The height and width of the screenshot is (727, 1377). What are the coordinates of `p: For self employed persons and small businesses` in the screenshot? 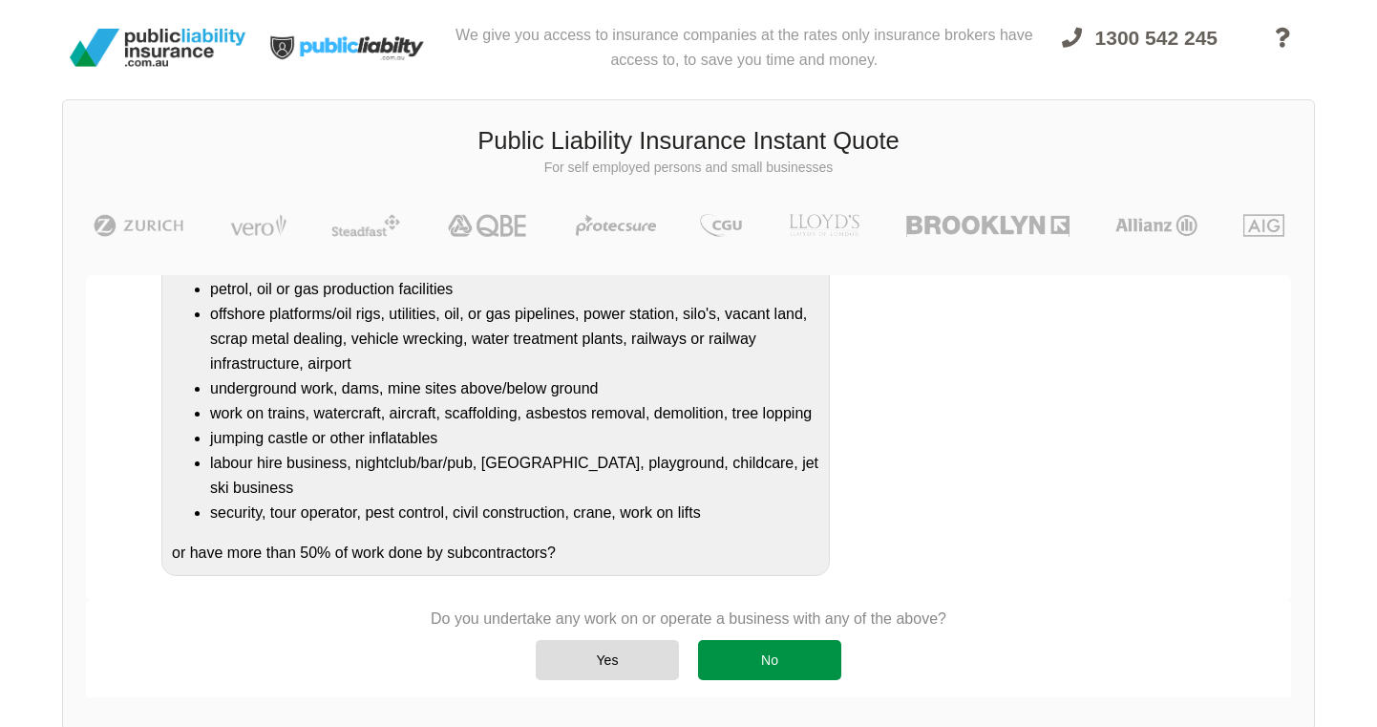 It's located at (689, 168).